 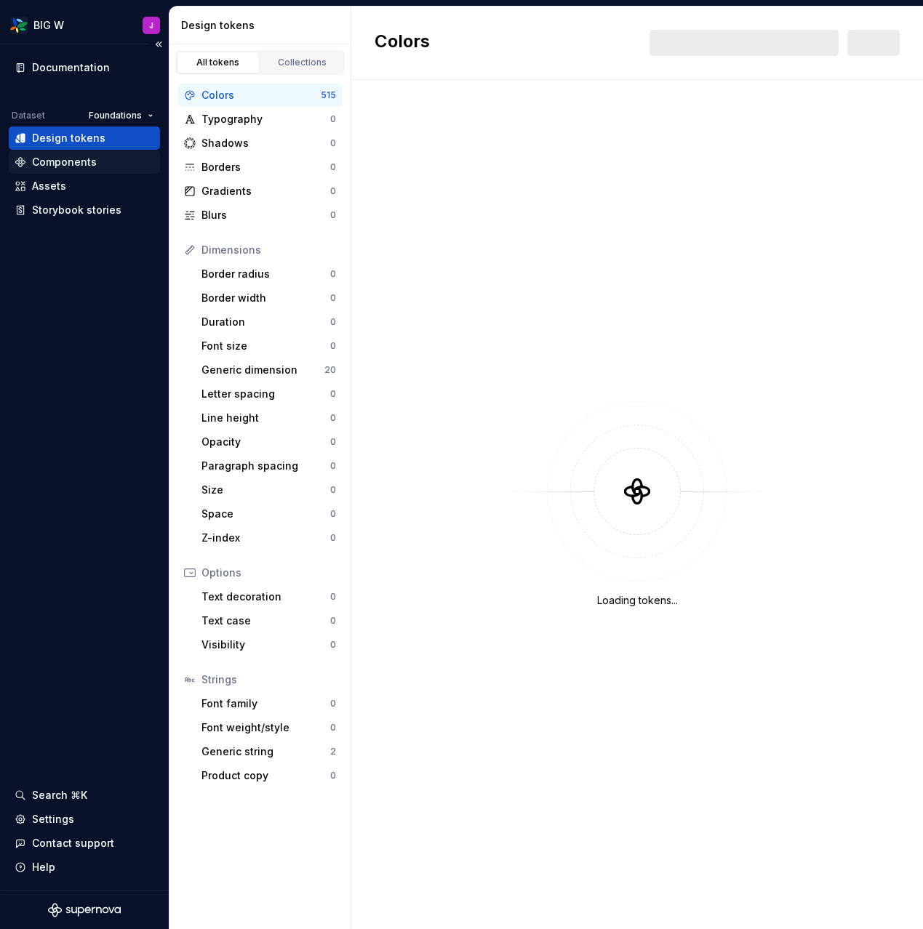 I want to click on div: Shadows, so click(x=265, y=143).